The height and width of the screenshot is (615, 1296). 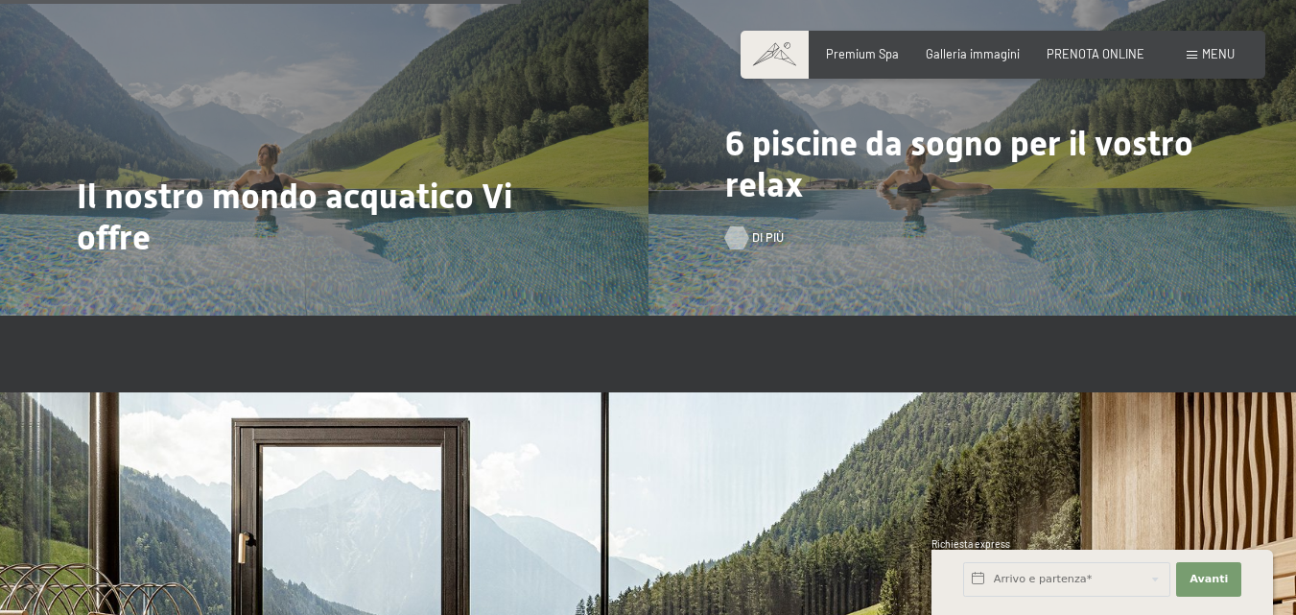 What do you see at coordinates (862, 54) in the screenshot?
I see `span: Premium Spa` at bounding box center [862, 54].